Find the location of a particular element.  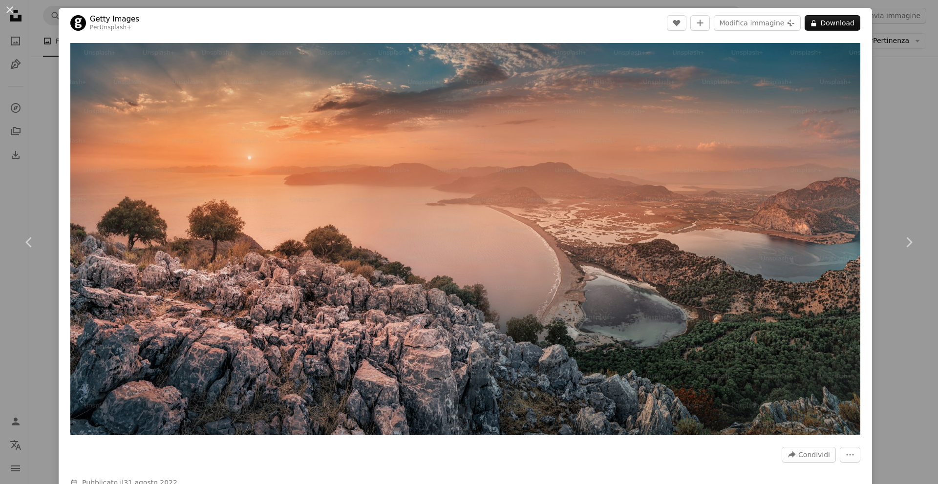

div: Per is located at coordinates (114, 28).